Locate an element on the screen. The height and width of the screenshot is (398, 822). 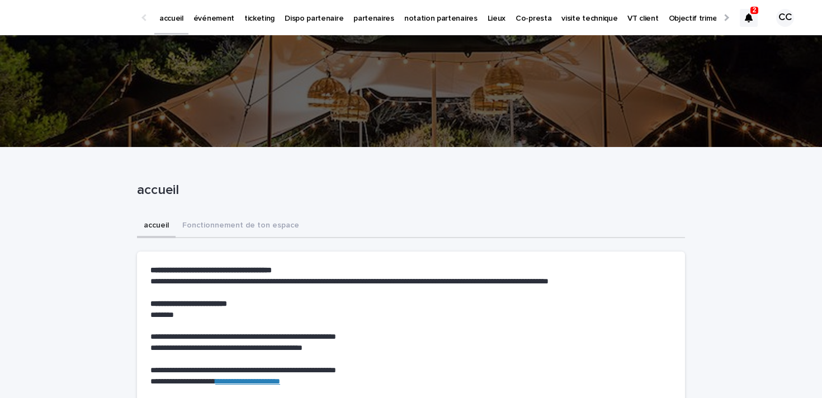
div: CC is located at coordinates (785, 18).